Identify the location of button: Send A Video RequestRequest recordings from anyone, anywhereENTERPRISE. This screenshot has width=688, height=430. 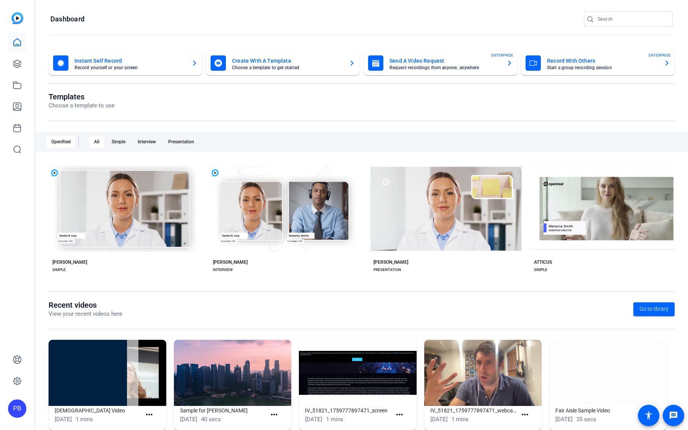
(440, 63).